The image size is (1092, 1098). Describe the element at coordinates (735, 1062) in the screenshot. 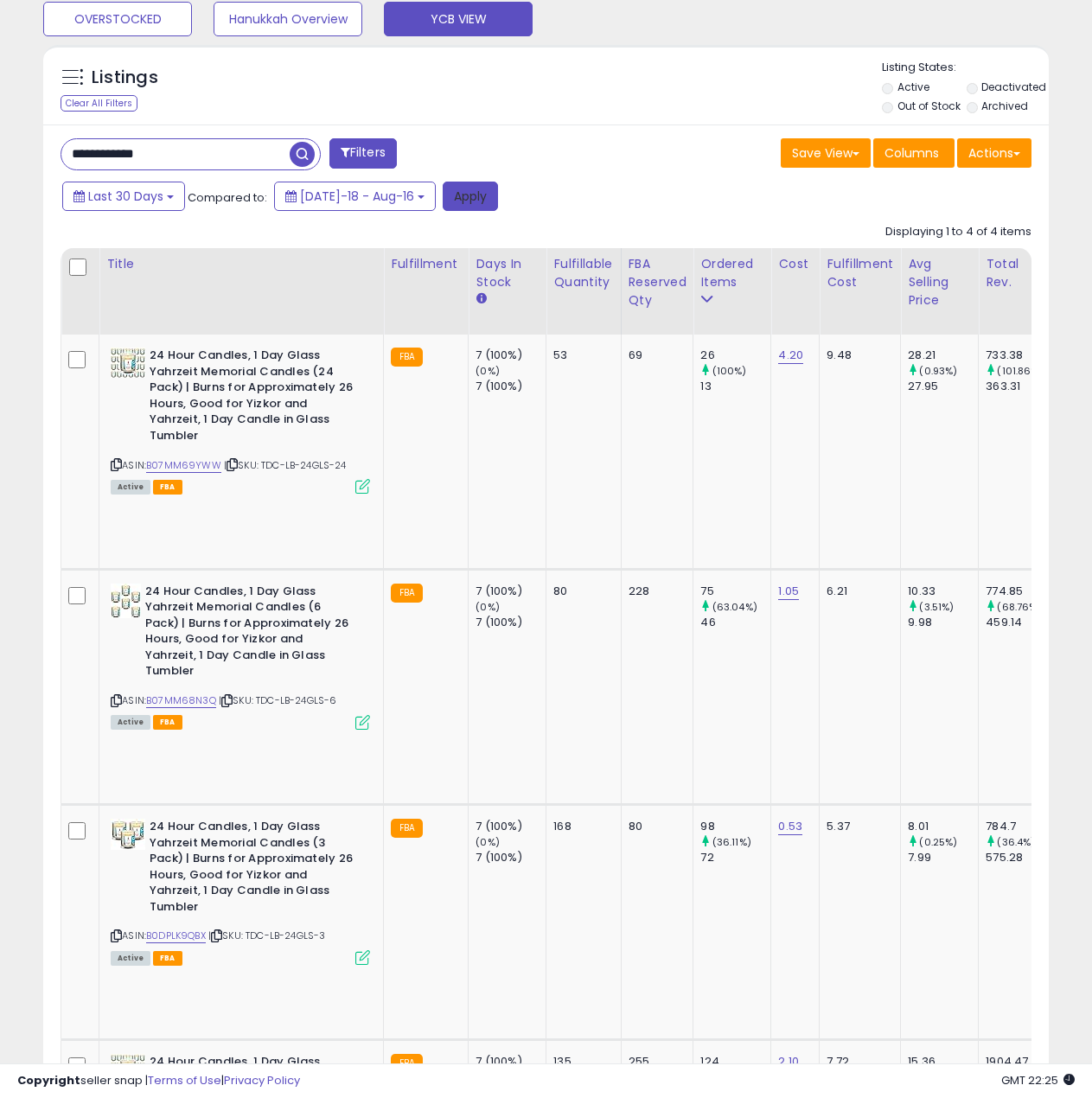

I see `div: 124` at that location.